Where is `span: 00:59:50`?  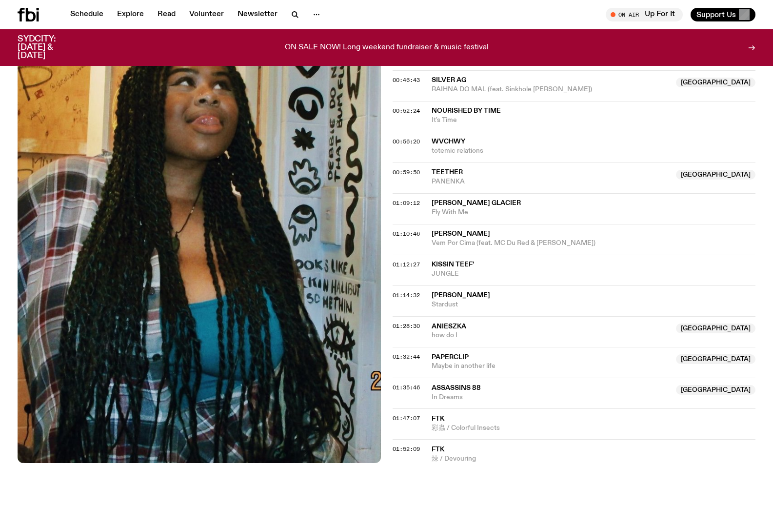 span: 00:59:50 is located at coordinates (406, 172).